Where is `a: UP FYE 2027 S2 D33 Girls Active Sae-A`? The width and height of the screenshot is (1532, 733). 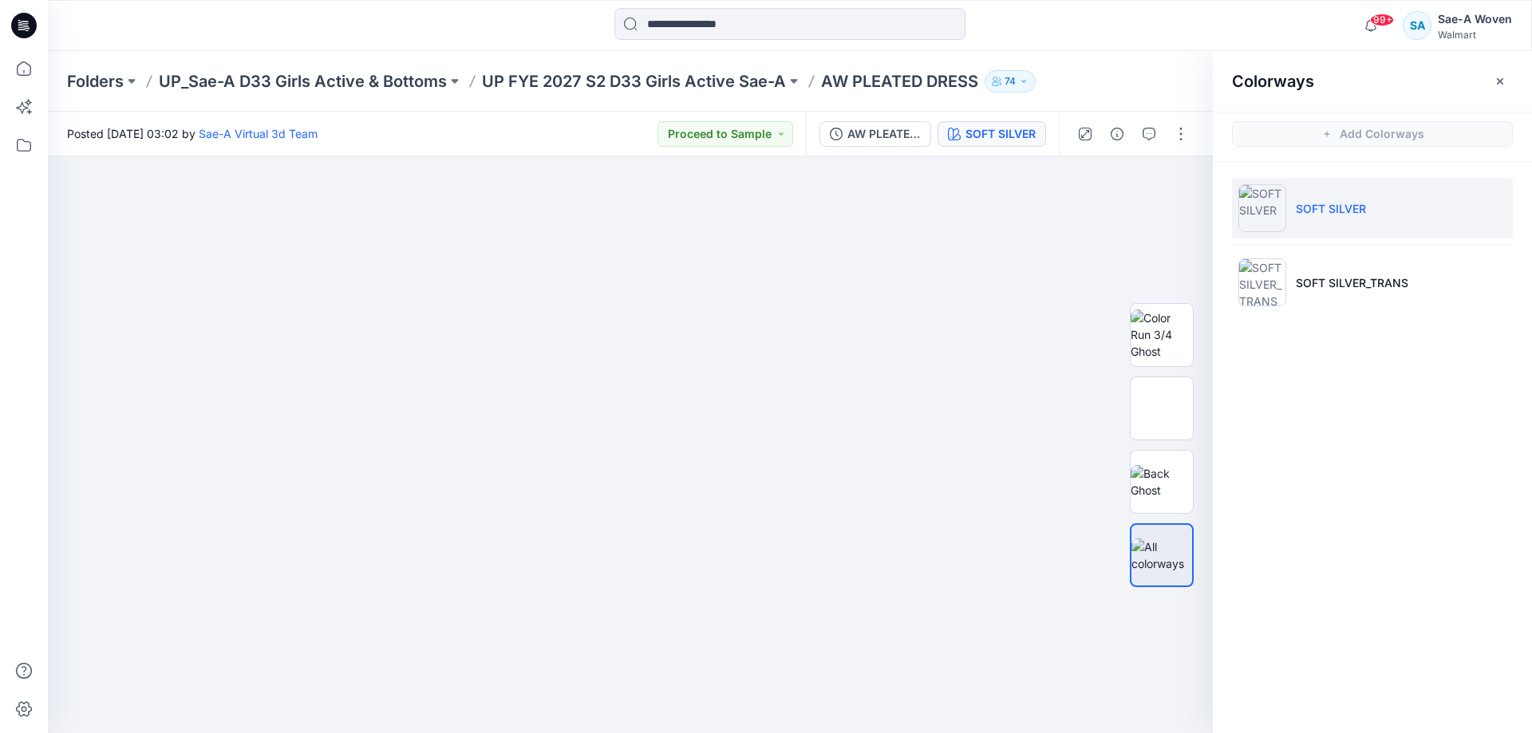 a: UP FYE 2027 S2 D33 Girls Active Sae-A is located at coordinates (633, 81).